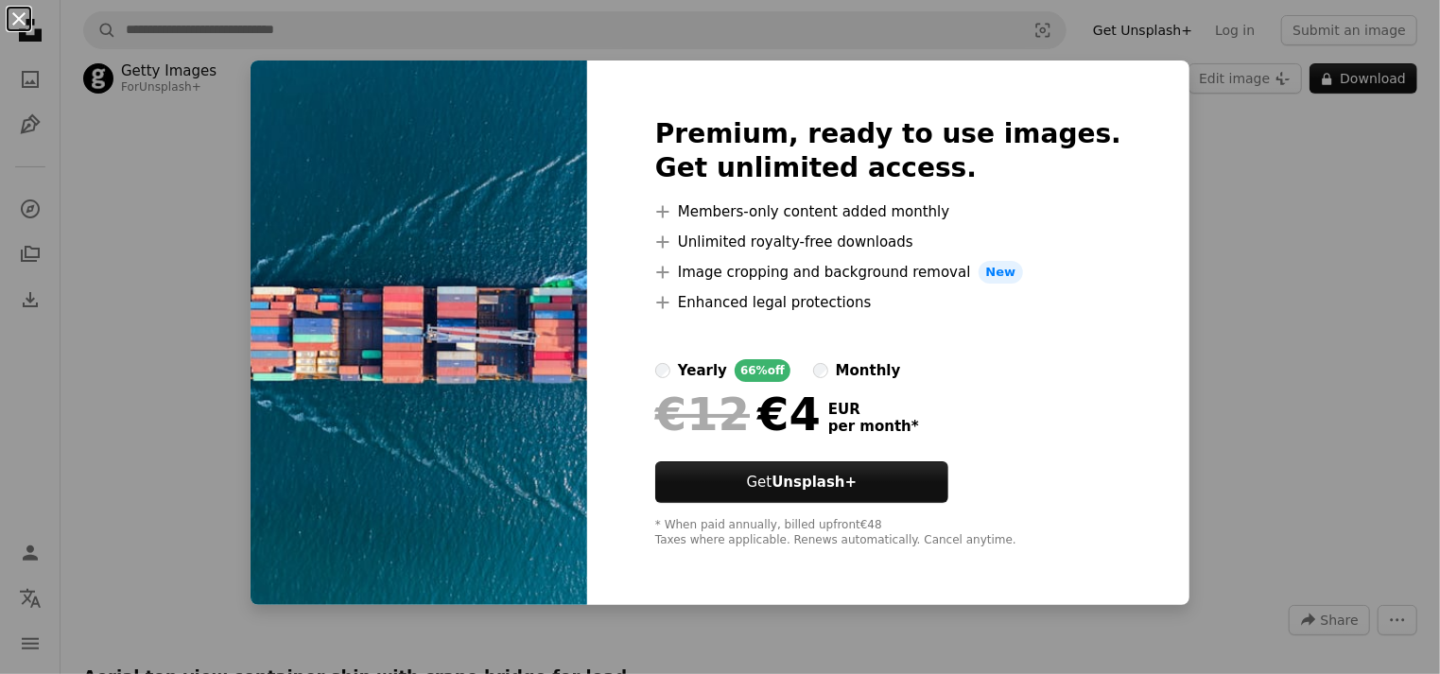  What do you see at coordinates (762, 371) in the screenshot?
I see `div: 66% off` at bounding box center [762, 371].